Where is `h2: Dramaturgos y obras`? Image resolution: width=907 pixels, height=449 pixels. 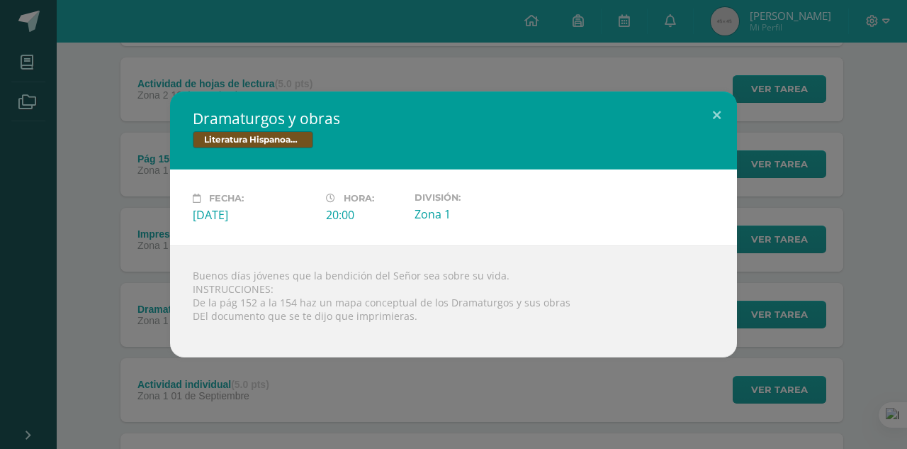
h2: Dramaturgos y obras is located at coordinates (453, 118).